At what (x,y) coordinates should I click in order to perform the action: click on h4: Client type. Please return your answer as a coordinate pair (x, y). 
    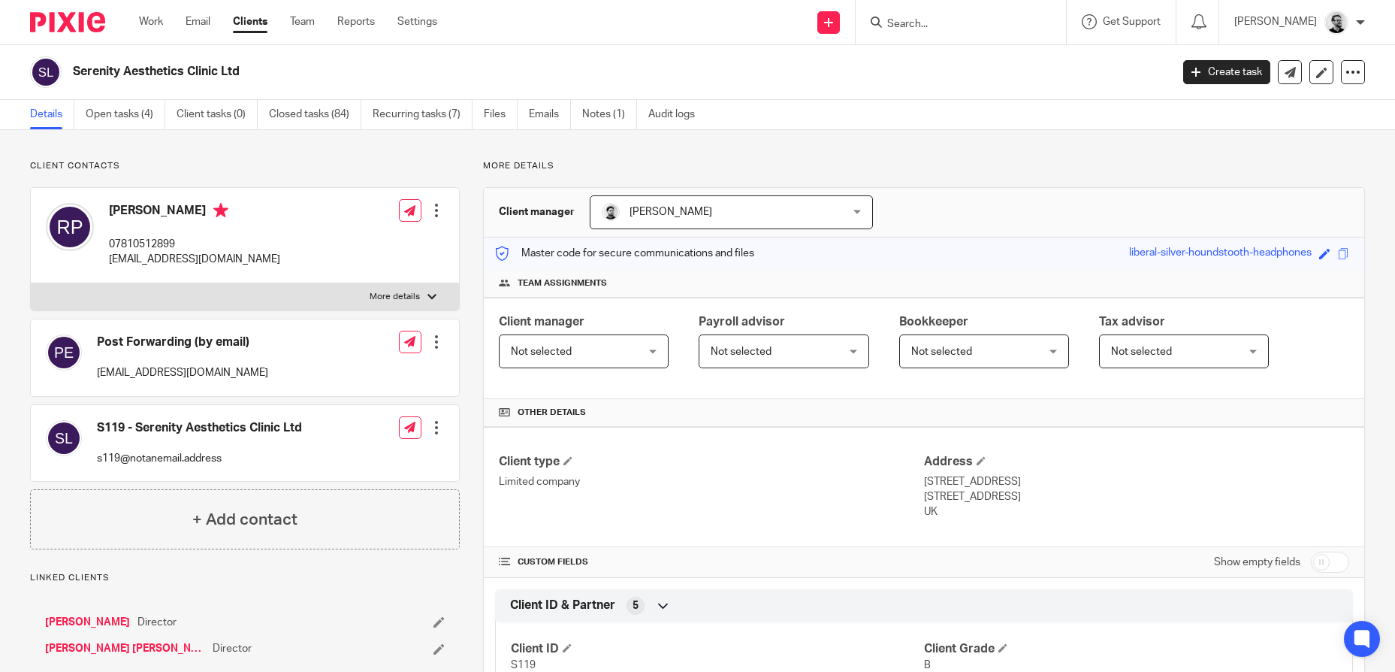
    Looking at the image, I should click on (711, 461).